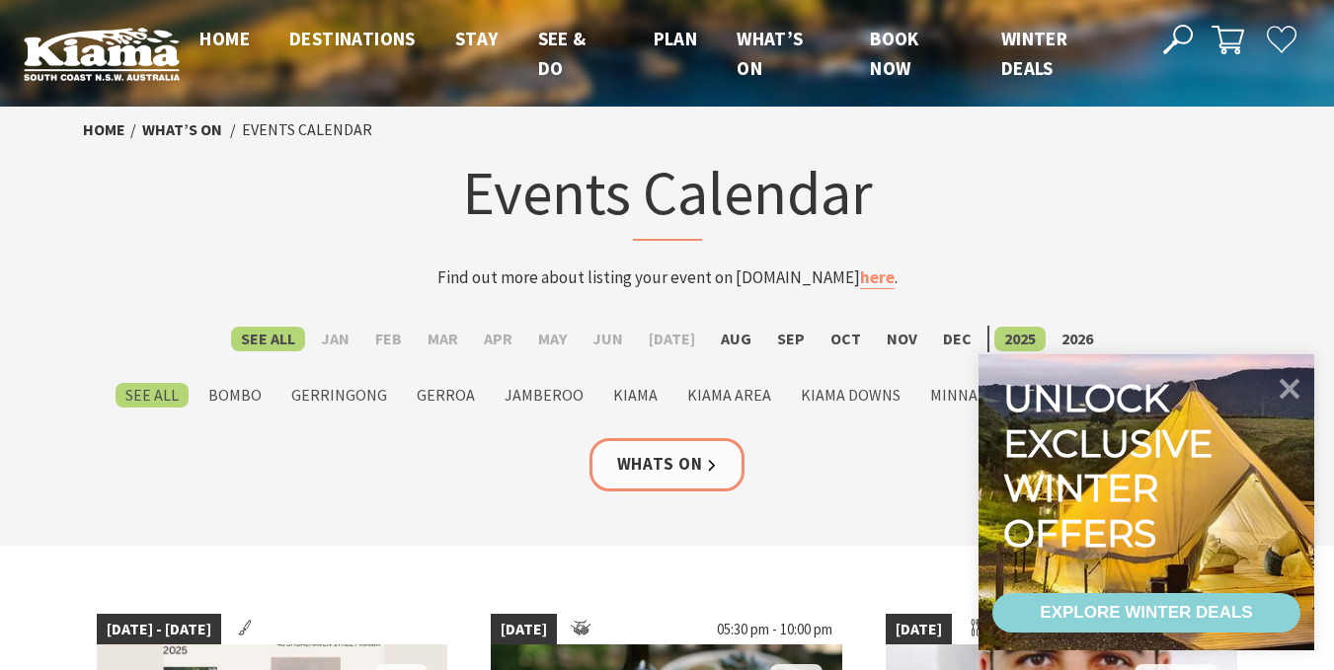 This screenshot has width=1334, height=670. Describe the element at coordinates (352, 39) in the screenshot. I see `span: Destinations` at that location.